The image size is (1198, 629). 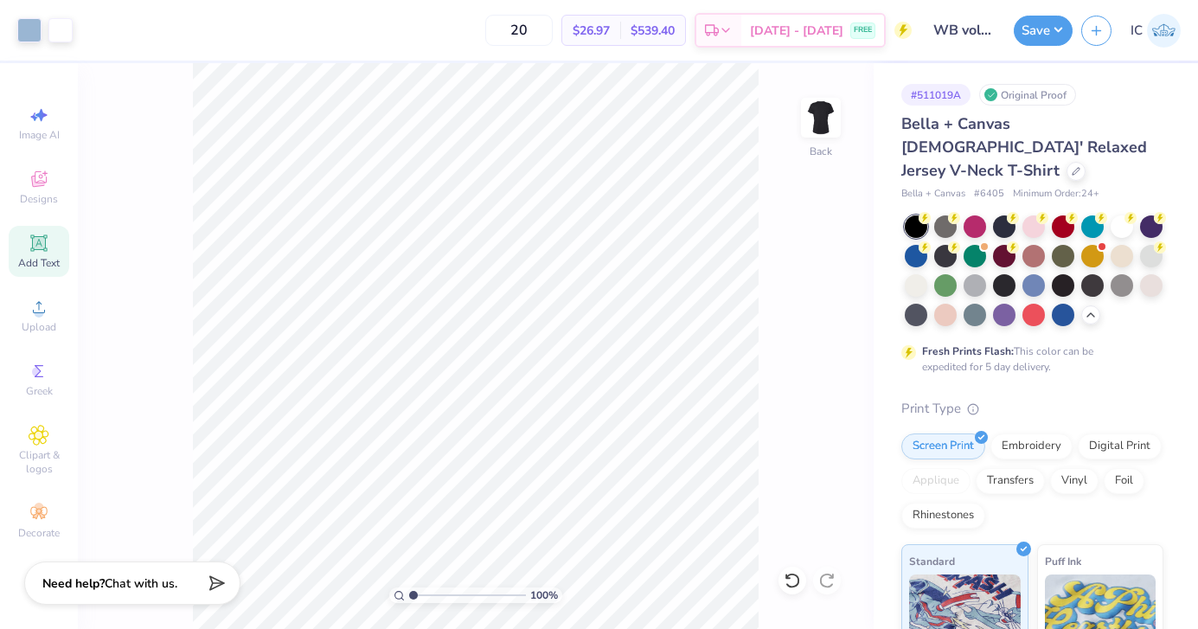 I want to click on span: Greek, so click(x=39, y=391).